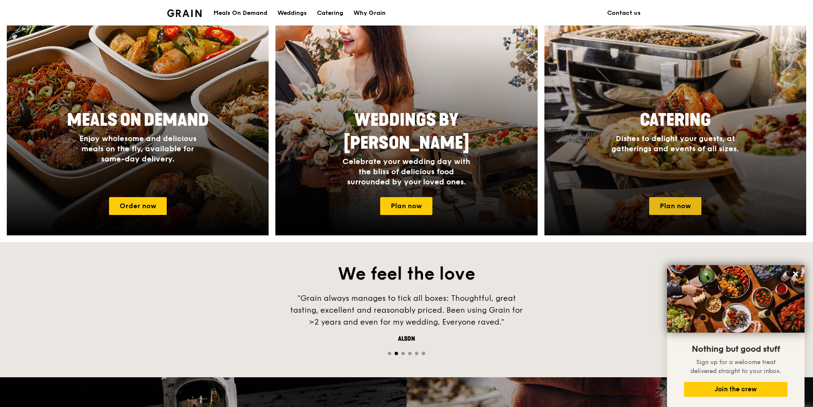 The width and height of the screenshot is (813, 407). I want to click on div: Meals On Demand, so click(240, 13).